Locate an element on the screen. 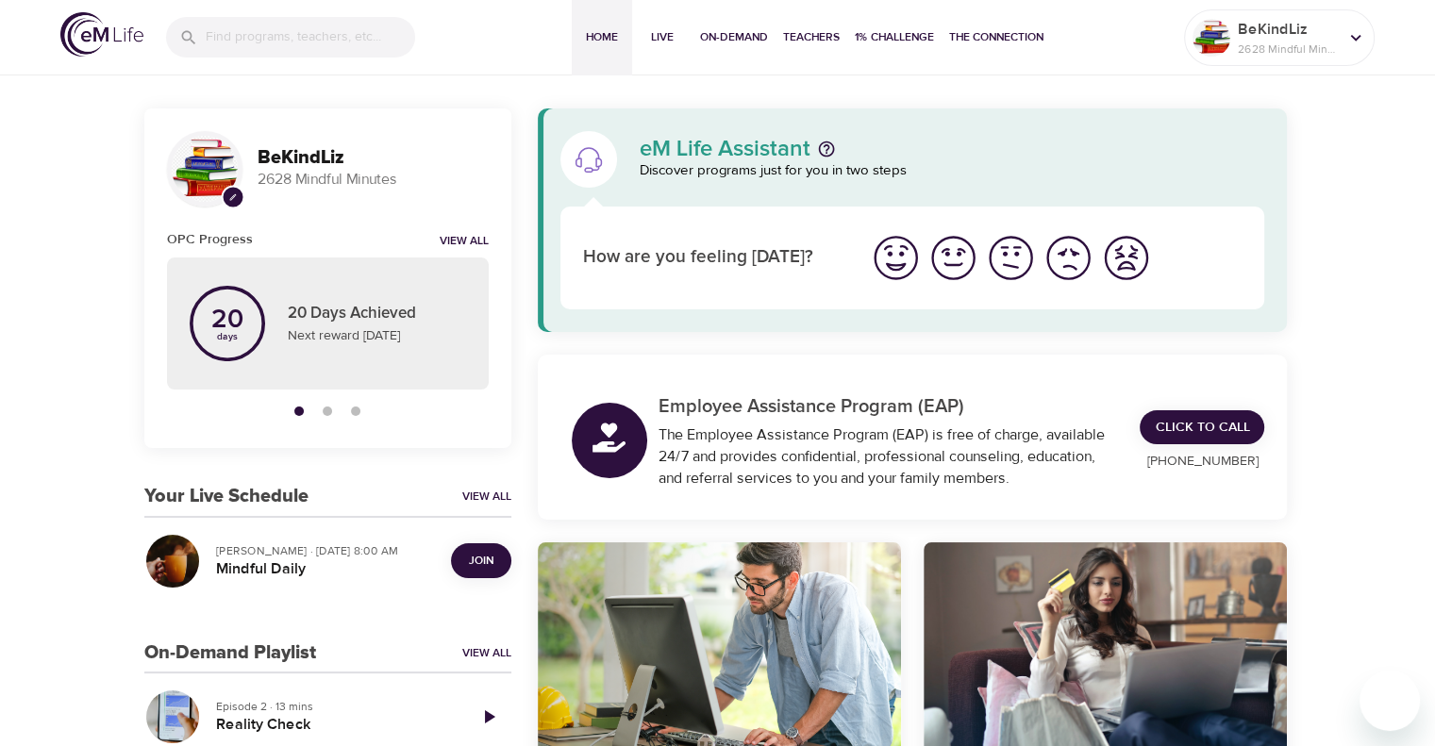  button: I'm feeling bad is located at coordinates (1068, 257).